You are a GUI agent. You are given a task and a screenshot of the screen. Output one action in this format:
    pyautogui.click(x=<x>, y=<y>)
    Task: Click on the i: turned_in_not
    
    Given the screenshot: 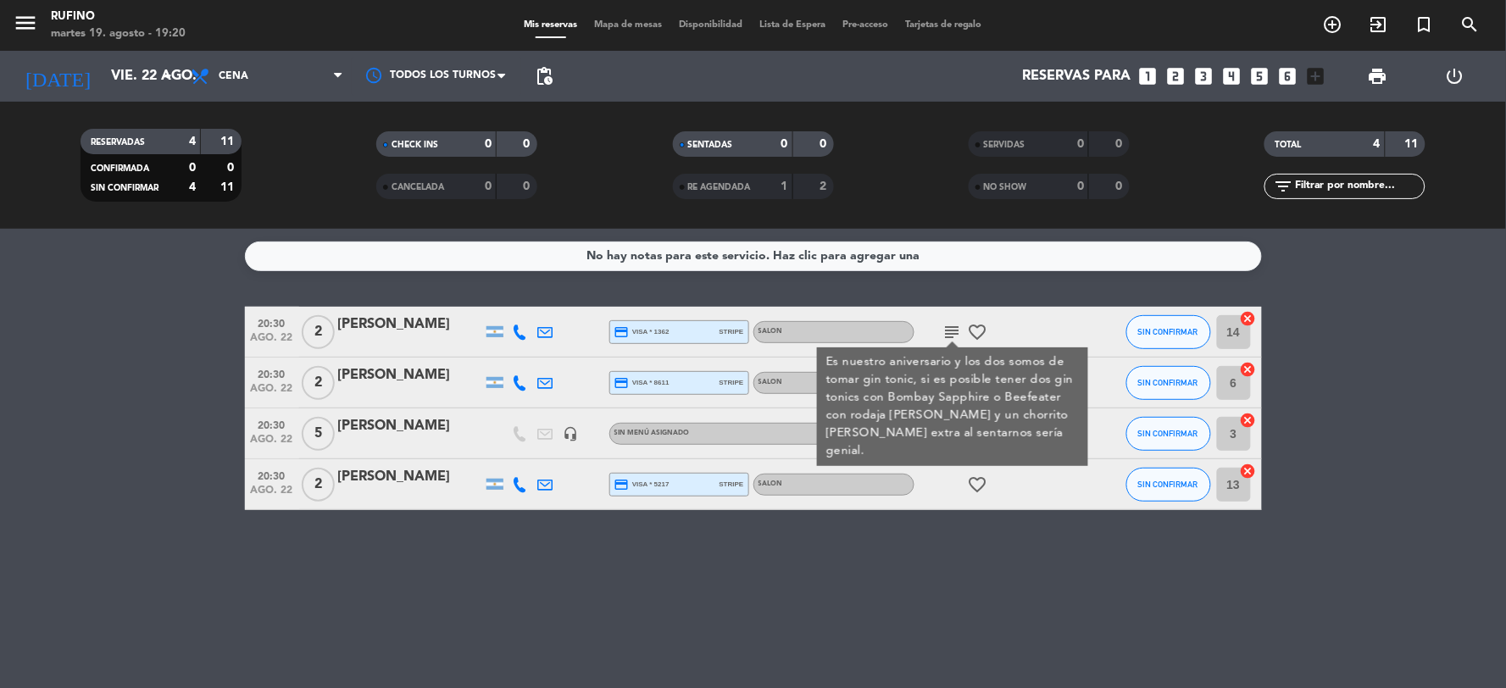 What is the action you would take?
    pyautogui.click(x=1425, y=25)
    